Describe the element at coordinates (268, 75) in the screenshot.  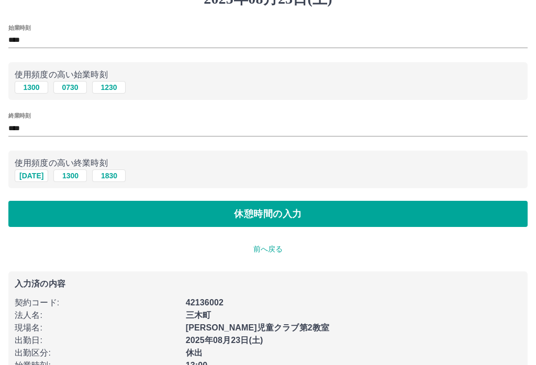
I see `p: 使用頻度の高い始業時刻` at that location.